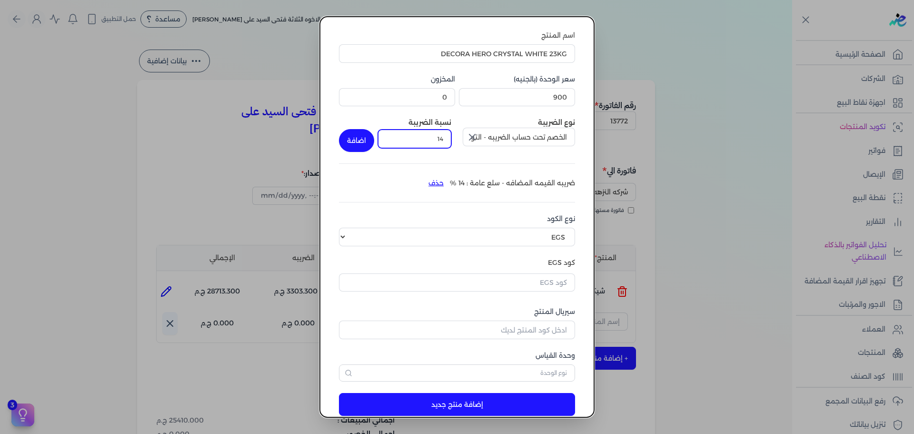 Image resolution: width=914 pixels, height=434 pixels. I want to click on label: نوع الكود, so click(457, 219).